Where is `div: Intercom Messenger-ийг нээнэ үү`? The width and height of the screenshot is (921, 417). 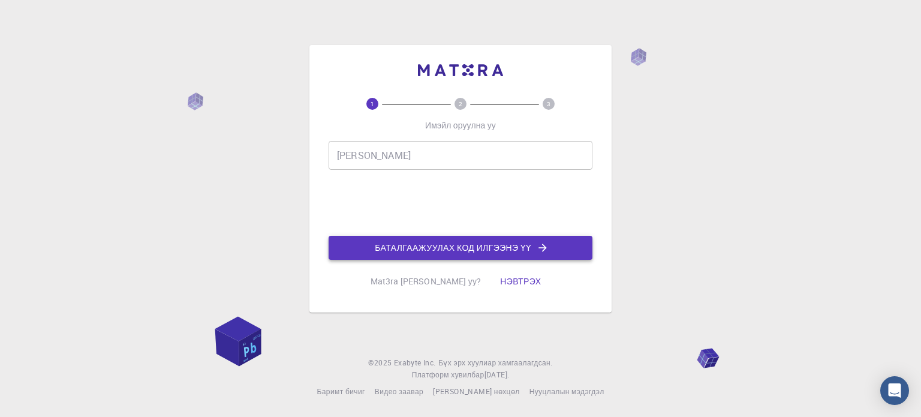 div: Intercom Messenger-ийг нээнэ үү is located at coordinates (895, 390).